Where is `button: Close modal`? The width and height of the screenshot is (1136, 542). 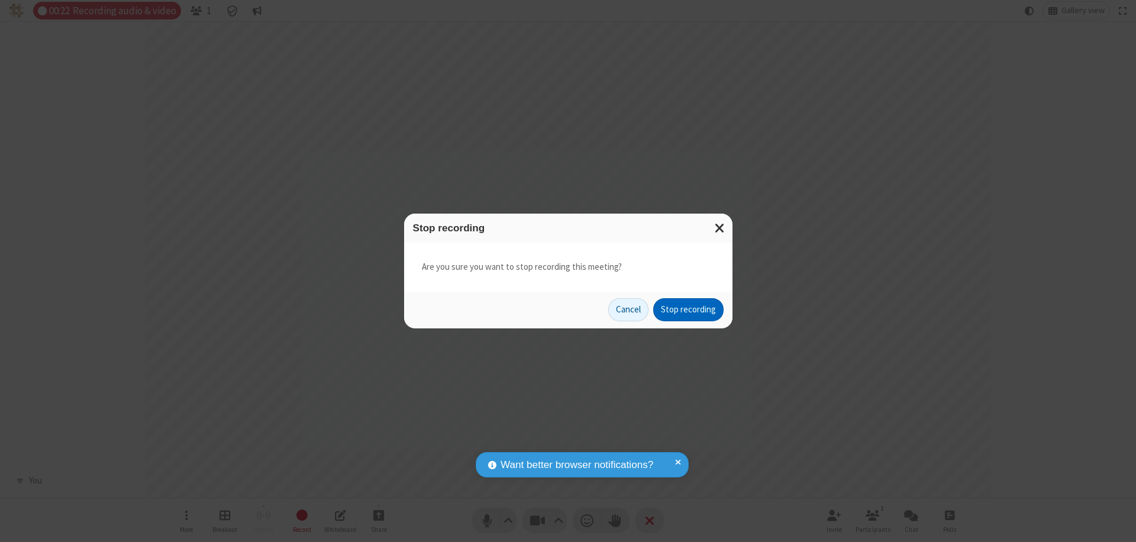
button: Close modal is located at coordinates (720, 228).